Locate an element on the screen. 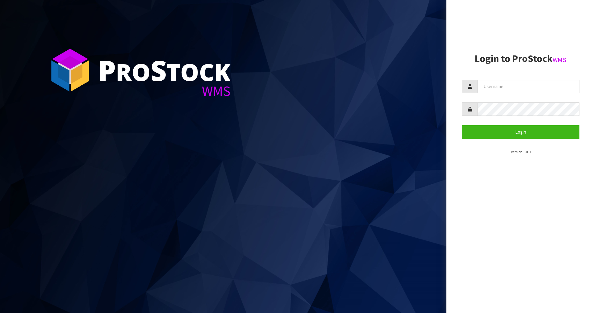 The height and width of the screenshot is (313, 595). div: WMS is located at coordinates (164, 91).